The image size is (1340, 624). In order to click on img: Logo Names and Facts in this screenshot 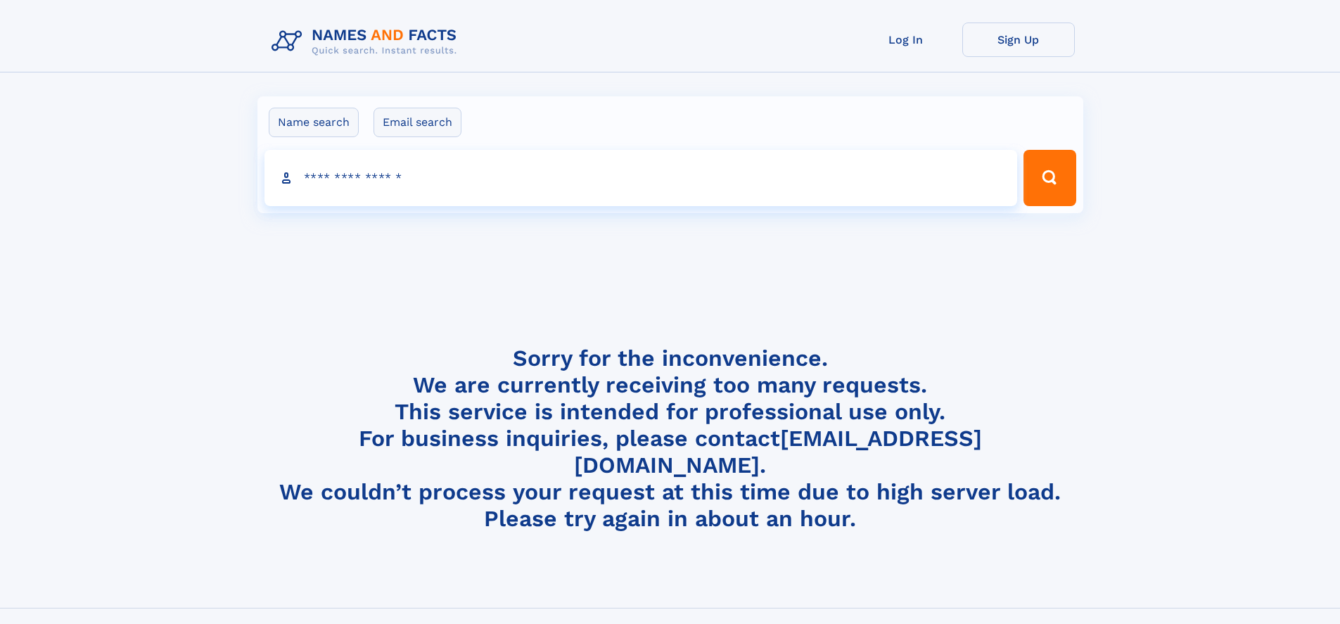, I will do `click(367, 42)`.